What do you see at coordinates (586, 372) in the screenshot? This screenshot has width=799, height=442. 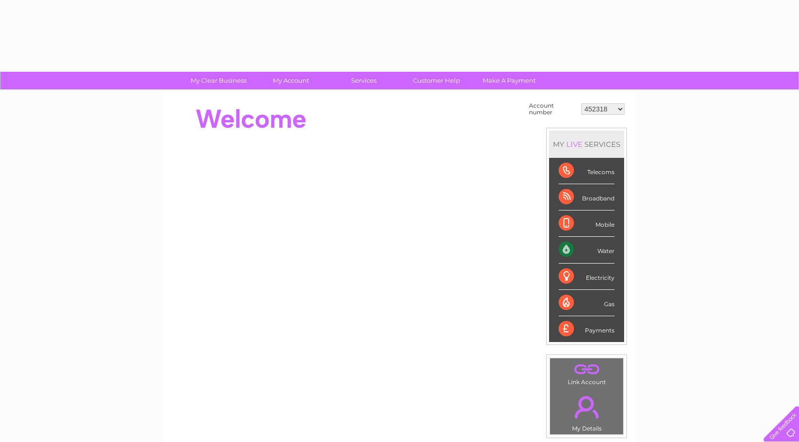 I see `td: Link Account` at bounding box center [586, 372].